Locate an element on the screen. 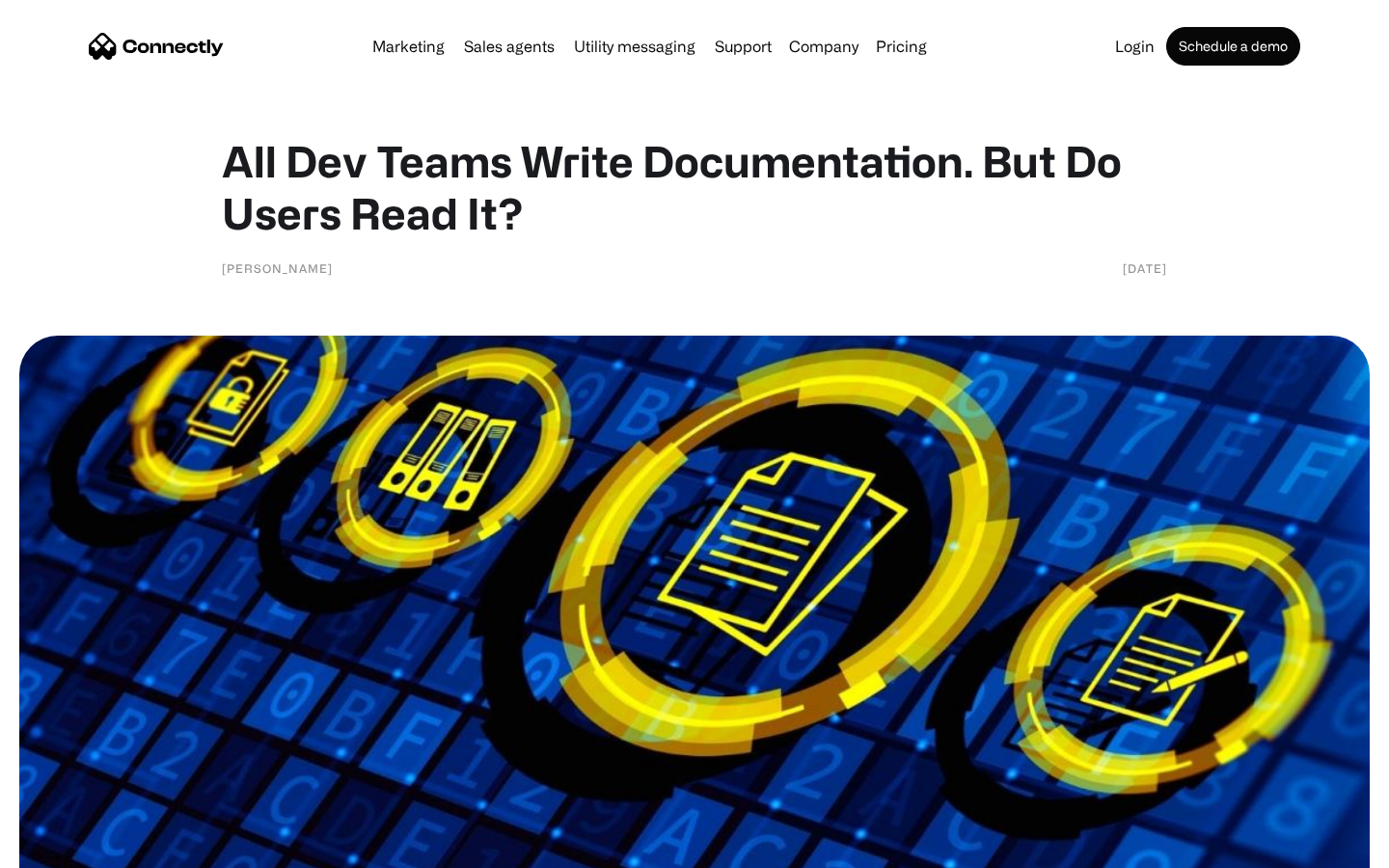 This screenshot has height=868, width=1389. a: Schedule a demo is located at coordinates (1233, 46).